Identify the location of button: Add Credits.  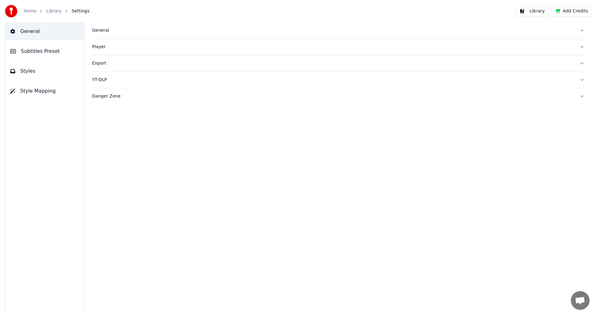
(571, 11).